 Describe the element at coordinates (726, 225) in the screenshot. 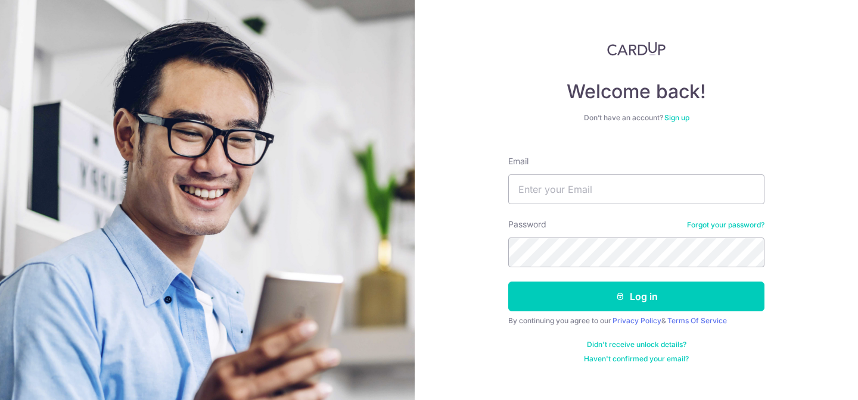

I see `a: Forgot your password?` at that location.